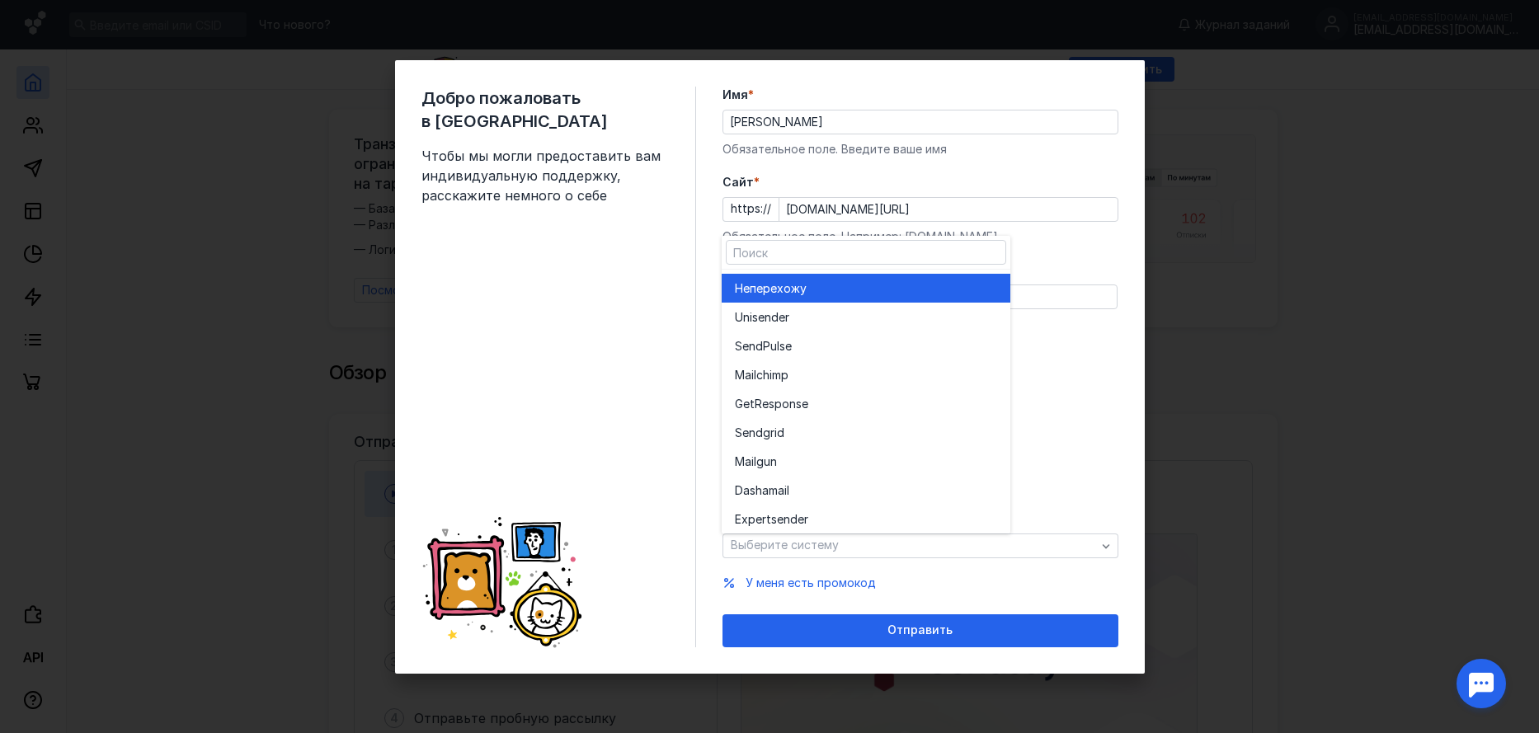 The height and width of the screenshot is (733, 1539). Describe the element at coordinates (866, 461) in the screenshot. I see `button: Mailgun` at that location.